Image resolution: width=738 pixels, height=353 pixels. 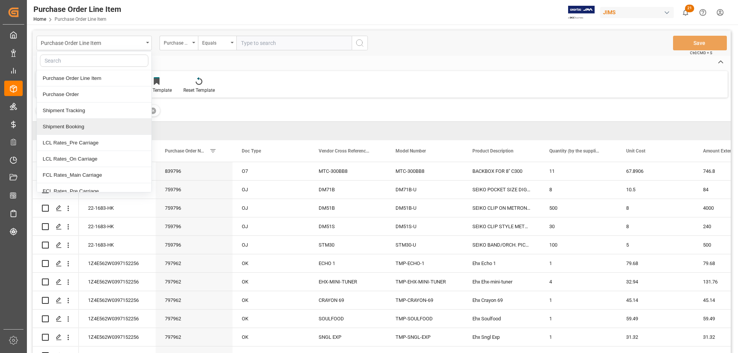 What do you see at coordinates (575, 151) in the screenshot?
I see `span: Quantity (by the supplier)` at bounding box center [575, 151].